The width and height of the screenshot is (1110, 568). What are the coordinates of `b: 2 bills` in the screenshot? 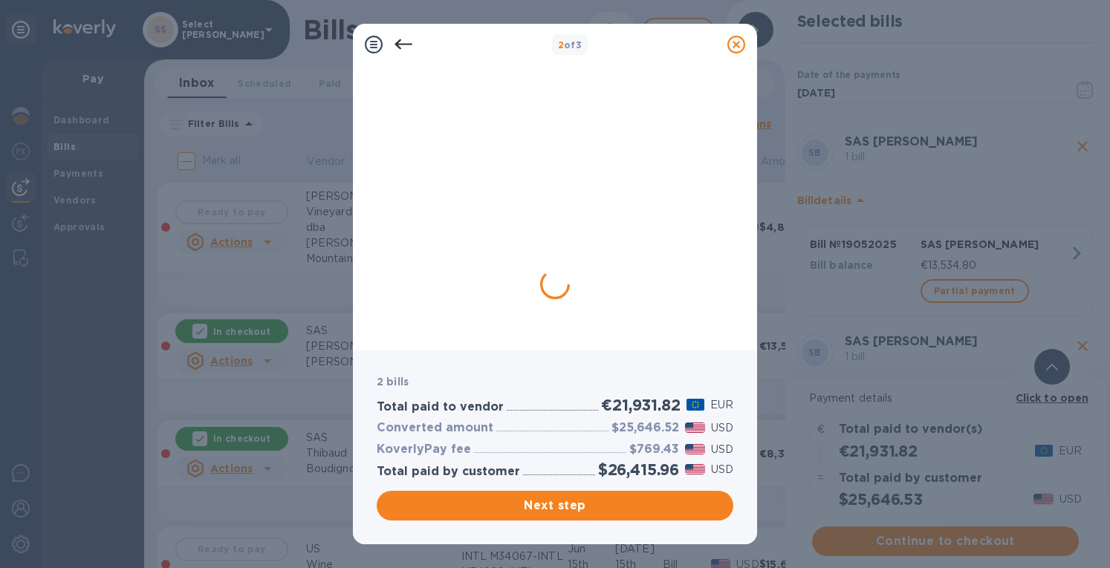 It's located at (392, 382).